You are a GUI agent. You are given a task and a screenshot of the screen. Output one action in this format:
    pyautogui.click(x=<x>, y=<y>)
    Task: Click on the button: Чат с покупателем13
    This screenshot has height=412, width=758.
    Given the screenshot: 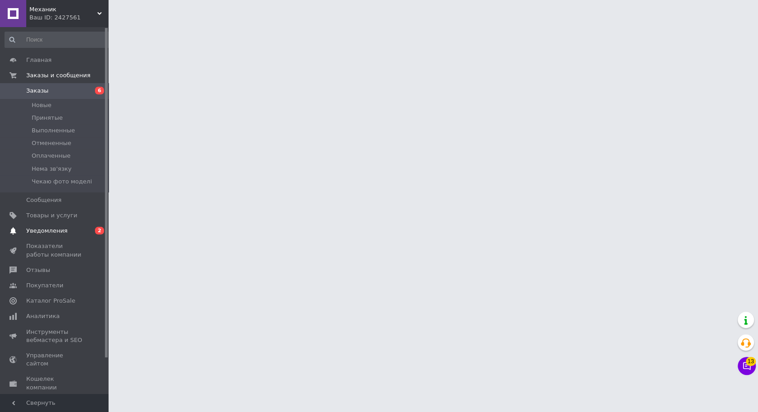 What is the action you would take?
    pyautogui.click(x=747, y=366)
    